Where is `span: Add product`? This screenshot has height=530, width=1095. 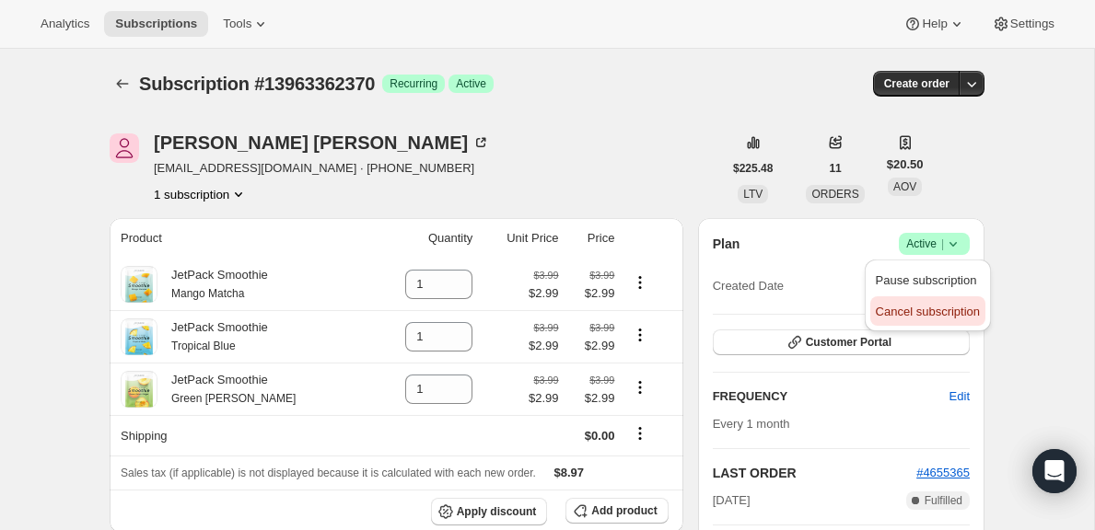
span: Add product is located at coordinates (623, 511).